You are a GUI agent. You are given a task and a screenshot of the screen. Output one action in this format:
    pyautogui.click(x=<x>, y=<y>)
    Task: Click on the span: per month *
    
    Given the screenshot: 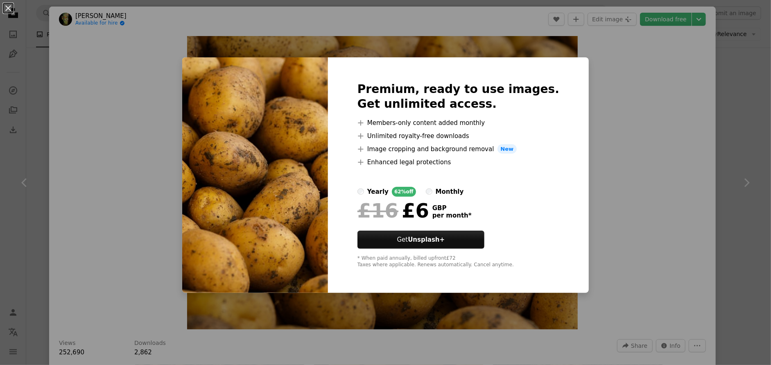 What is the action you would take?
    pyautogui.click(x=452, y=215)
    